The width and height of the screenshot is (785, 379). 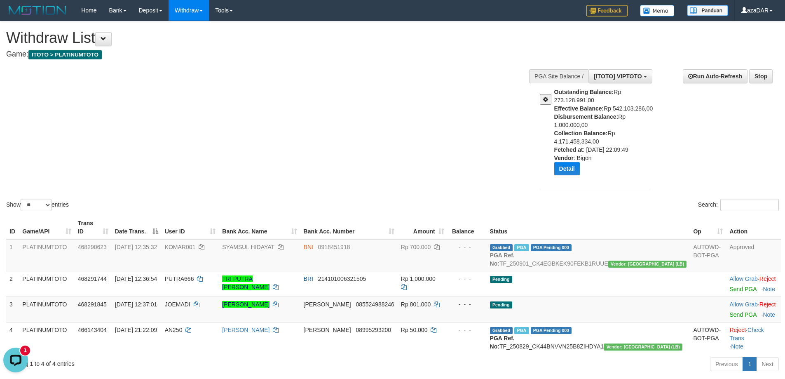 What do you see at coordinates (589, 255) in the screenshot?
I see `td: TF_250901_CK4EGBKEK90FEKB1RUUE` at bounding box center [589, 255].